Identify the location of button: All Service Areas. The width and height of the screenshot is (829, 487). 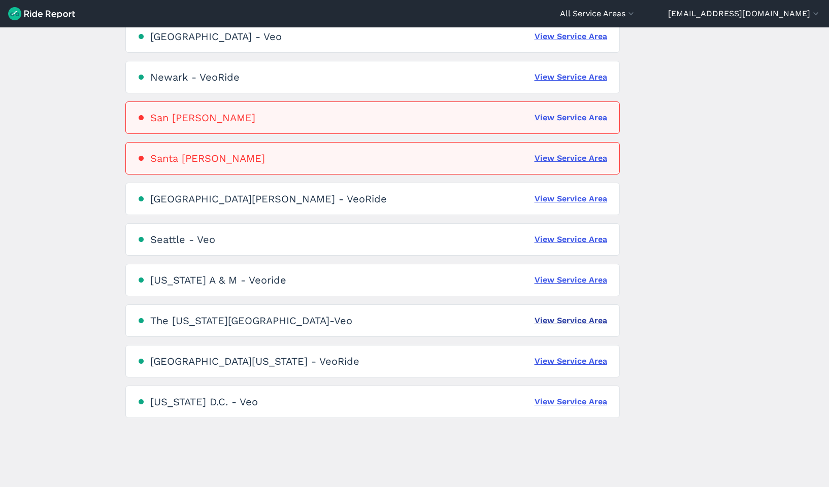
(598, 14).